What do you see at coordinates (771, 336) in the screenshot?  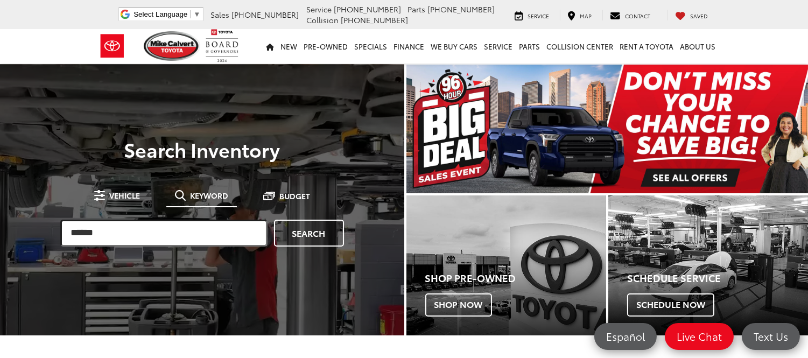 I see `a: Text Us` at bounding box center [771, 336].